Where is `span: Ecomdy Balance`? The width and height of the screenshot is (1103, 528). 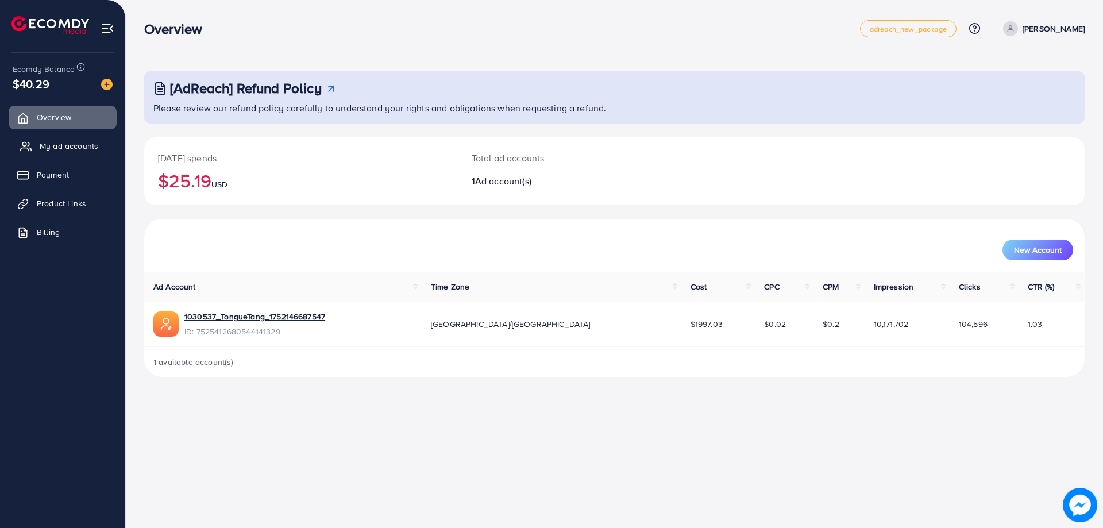 span: Ecomdy Balance is located at coordinates (44, 69).